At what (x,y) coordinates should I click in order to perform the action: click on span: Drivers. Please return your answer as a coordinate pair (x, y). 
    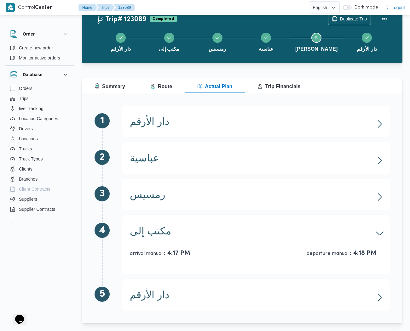
    Looking at the image, I should click on (26, 129).